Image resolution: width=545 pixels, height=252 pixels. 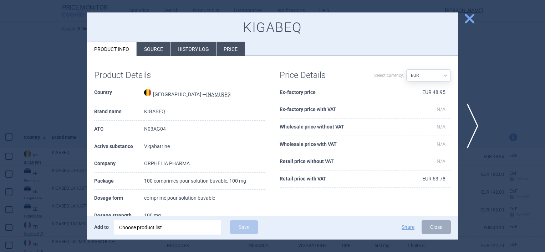 What do you see at coordinates (101, 227) in the screenshot?
I see `p: Add to` at bounding box center [101, 227].